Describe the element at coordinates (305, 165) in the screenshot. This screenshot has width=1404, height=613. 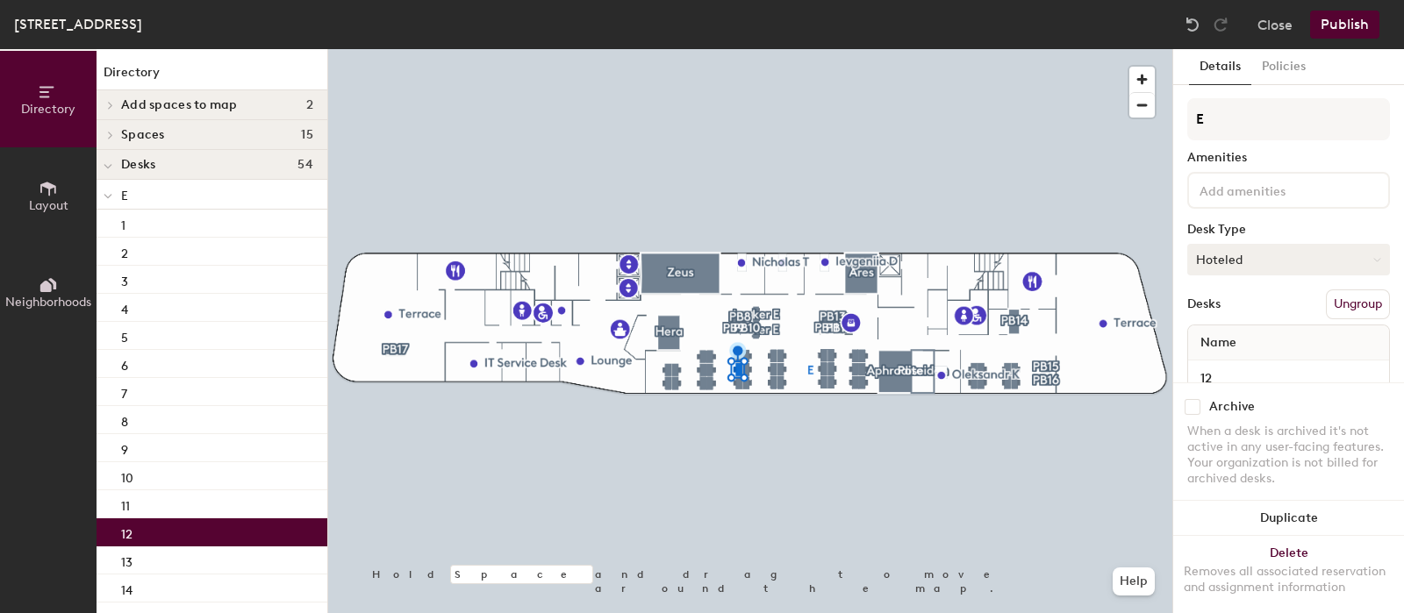
I see `span: 54` at that location.